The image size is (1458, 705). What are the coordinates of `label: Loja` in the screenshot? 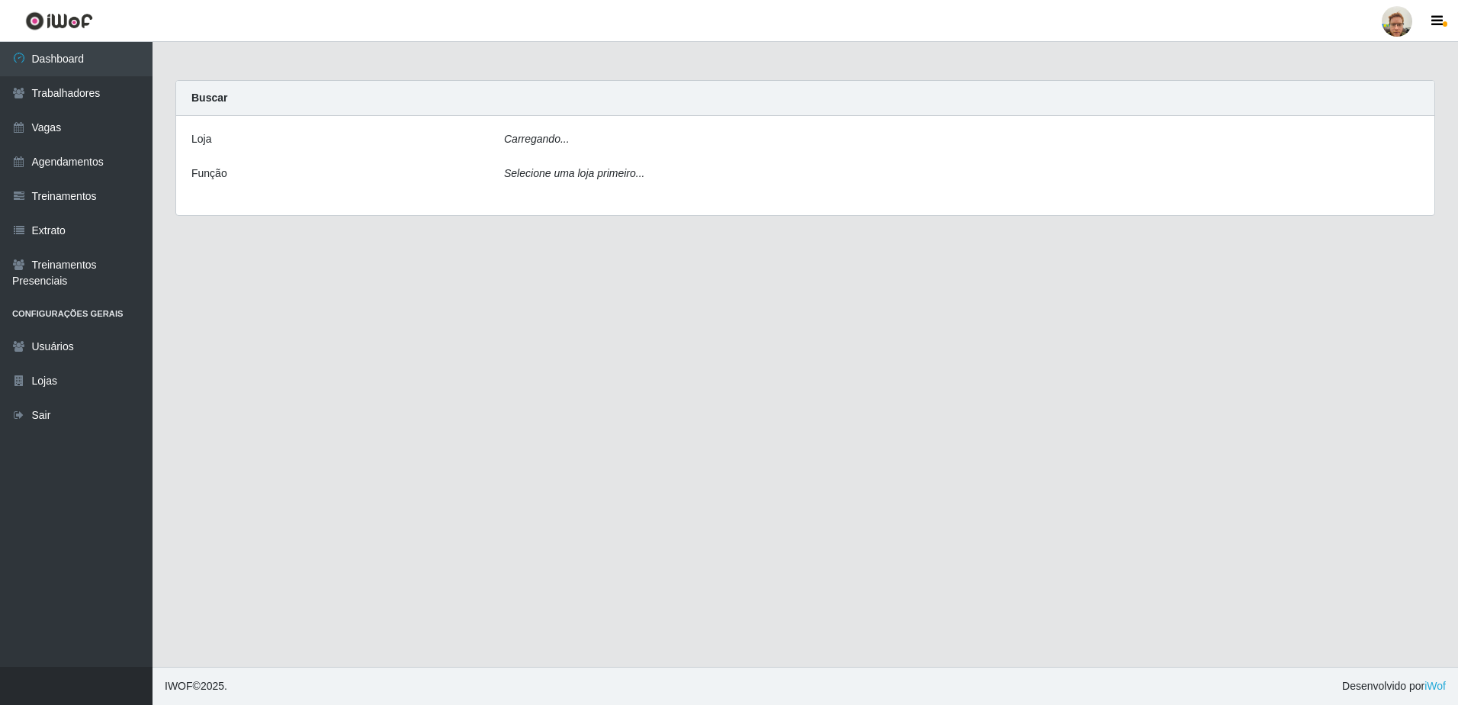 It's located at (201, 139).